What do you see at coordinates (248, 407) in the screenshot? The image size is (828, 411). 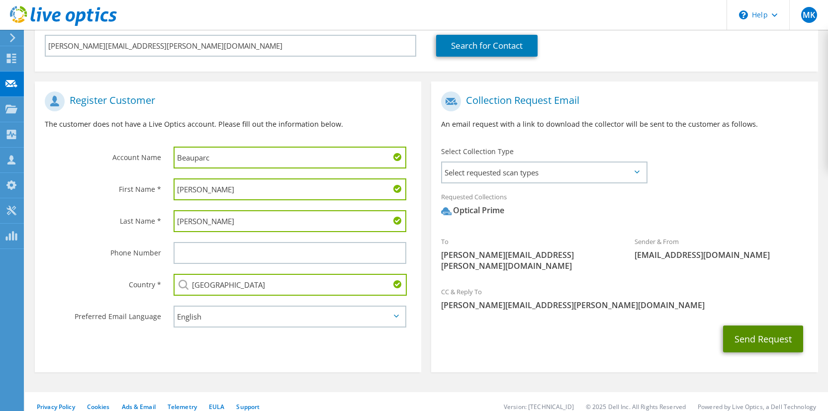 I see `a: Support` at bounding box center [248, 407].